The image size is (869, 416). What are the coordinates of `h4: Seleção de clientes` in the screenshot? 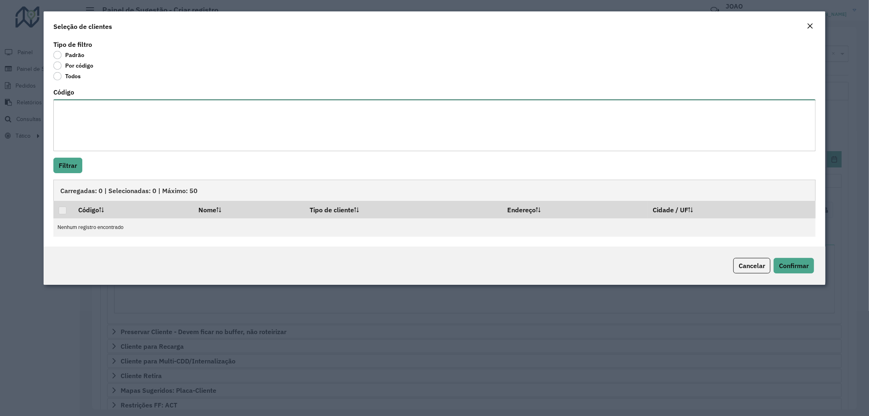 It's located at (83, 26).